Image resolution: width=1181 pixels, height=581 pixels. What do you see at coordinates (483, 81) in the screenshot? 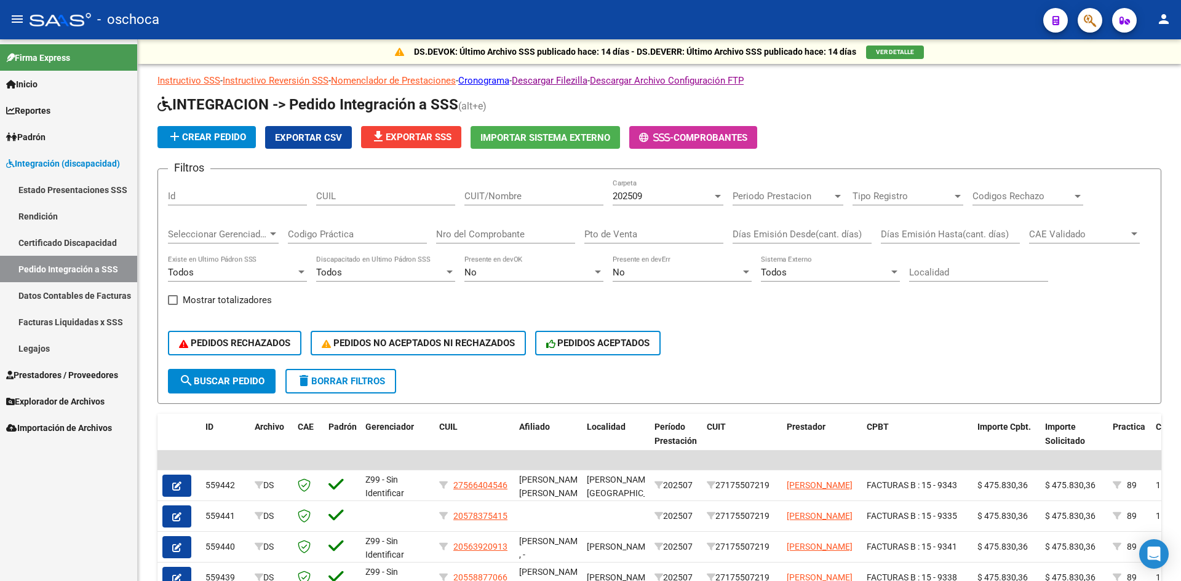
I see `a: Cronograma` at bounding box center [483, 81].